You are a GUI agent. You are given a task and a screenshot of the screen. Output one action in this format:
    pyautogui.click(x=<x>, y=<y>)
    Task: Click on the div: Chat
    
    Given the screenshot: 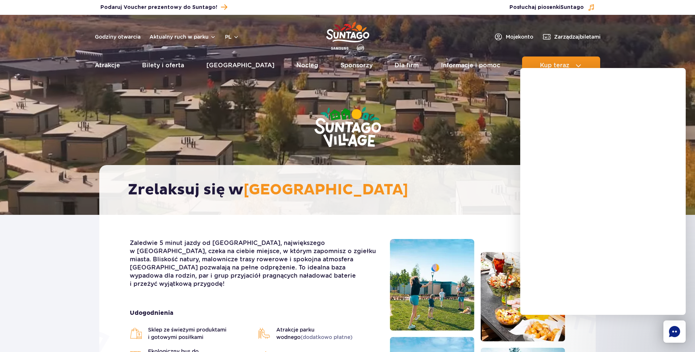 What is the action you would take?
    pyautogui.click(x=674, y=331)
    